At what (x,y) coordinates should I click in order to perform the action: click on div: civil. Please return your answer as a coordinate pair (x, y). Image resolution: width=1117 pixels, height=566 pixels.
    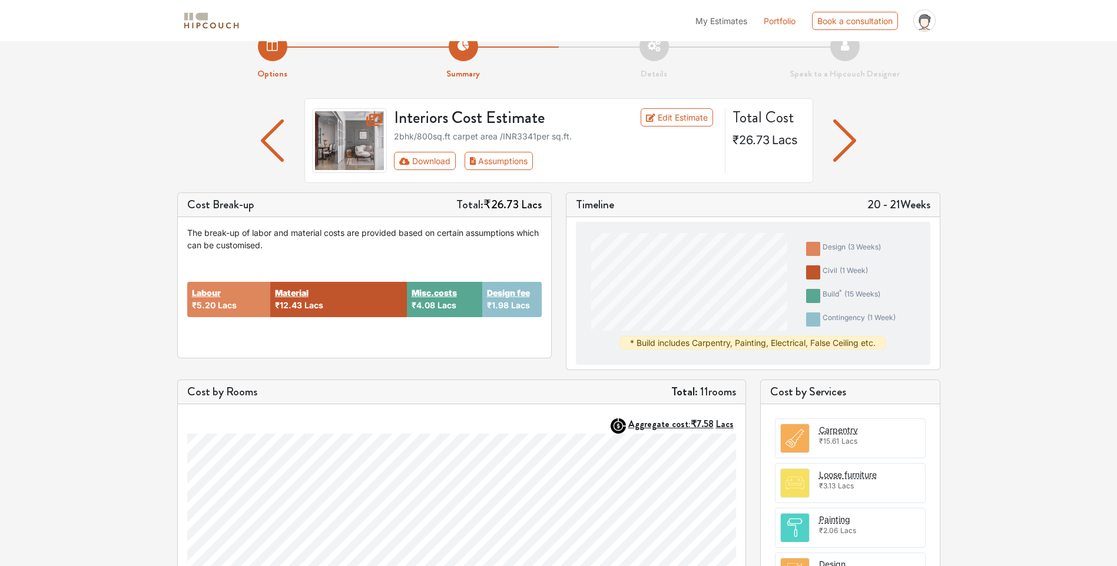
    Looking at the image, I should click on (845, 273).